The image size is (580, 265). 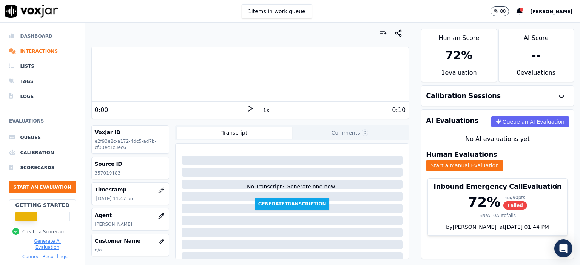 I want to click on h3: Voxjar ID, so click(x=130, y=132).